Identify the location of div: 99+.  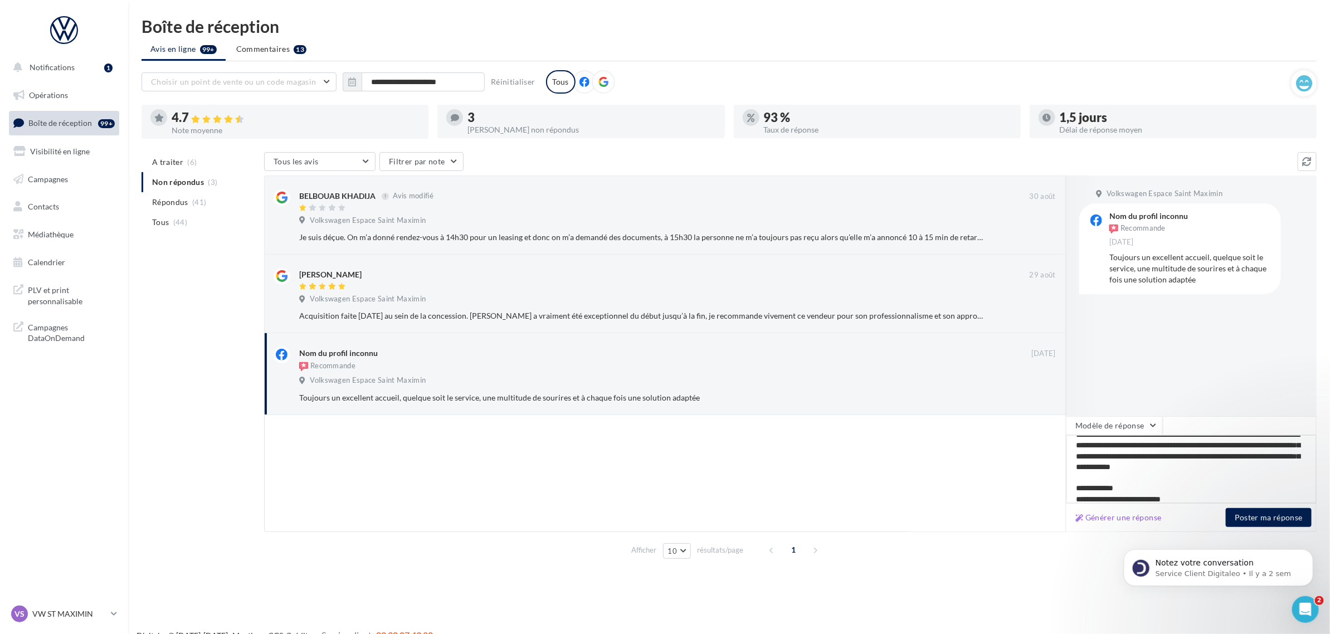
(106, 124).